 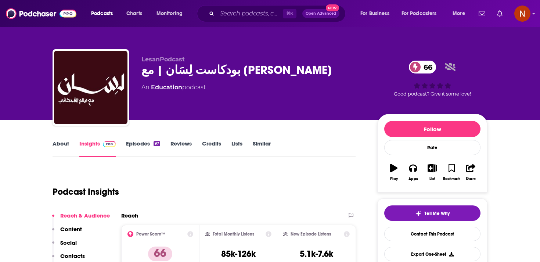 I want to click on span: For Podcasters, so click(x=419, y=14).